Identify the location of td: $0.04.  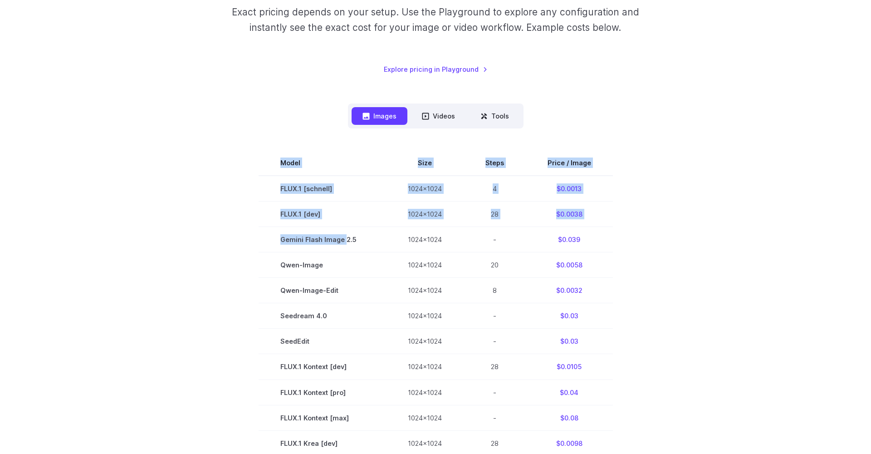
(569, 392).